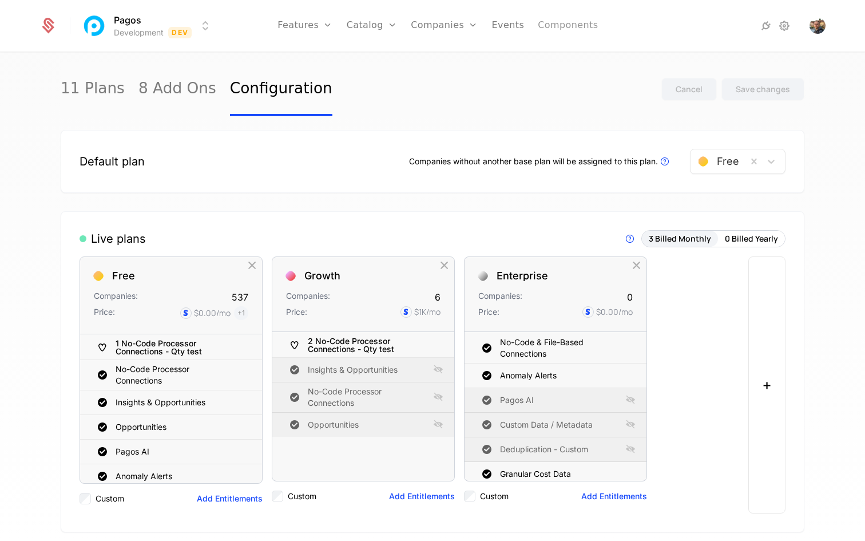 Image resolution: width=865 pixels, height=541 pixels. I want to click on button: 3 Billed Monthly, so click(680, 239).